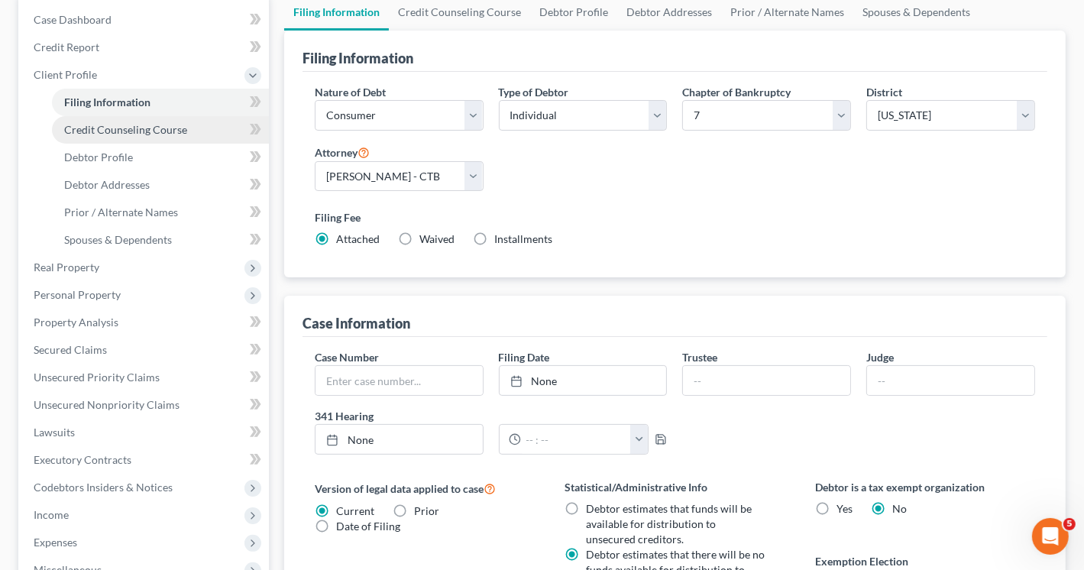 The image size is (1084, 570). I want to click on label: 341 Hearing, so click(491, 416).